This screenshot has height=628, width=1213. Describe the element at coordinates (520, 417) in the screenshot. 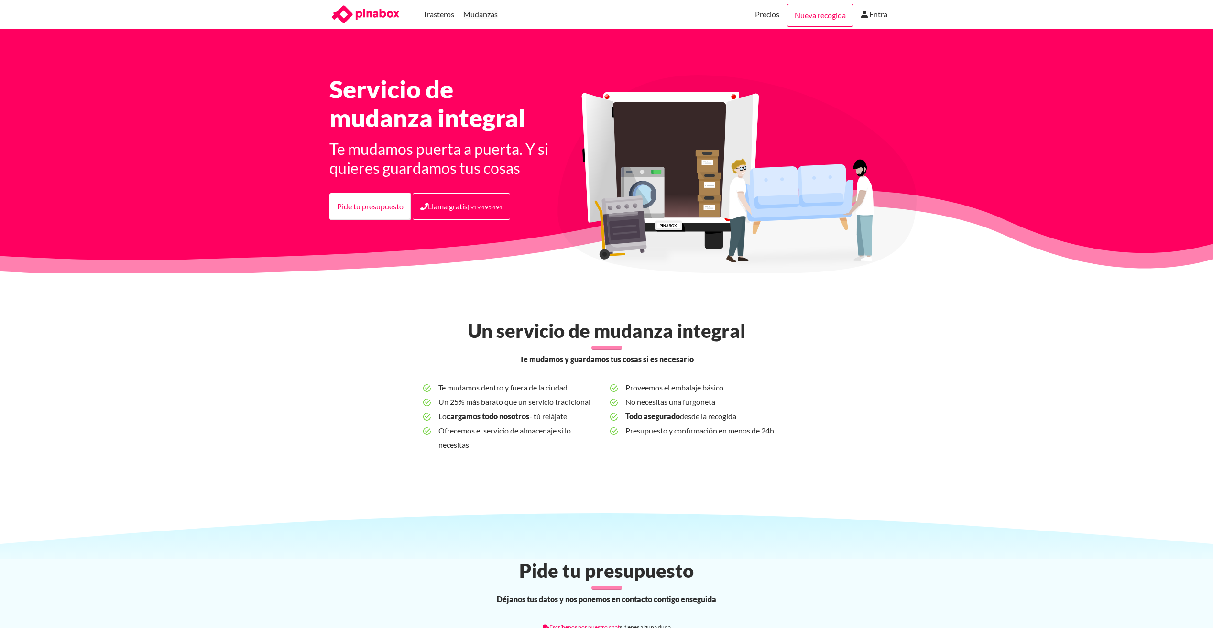

I see `span: Lo - tú relájate` at that location.